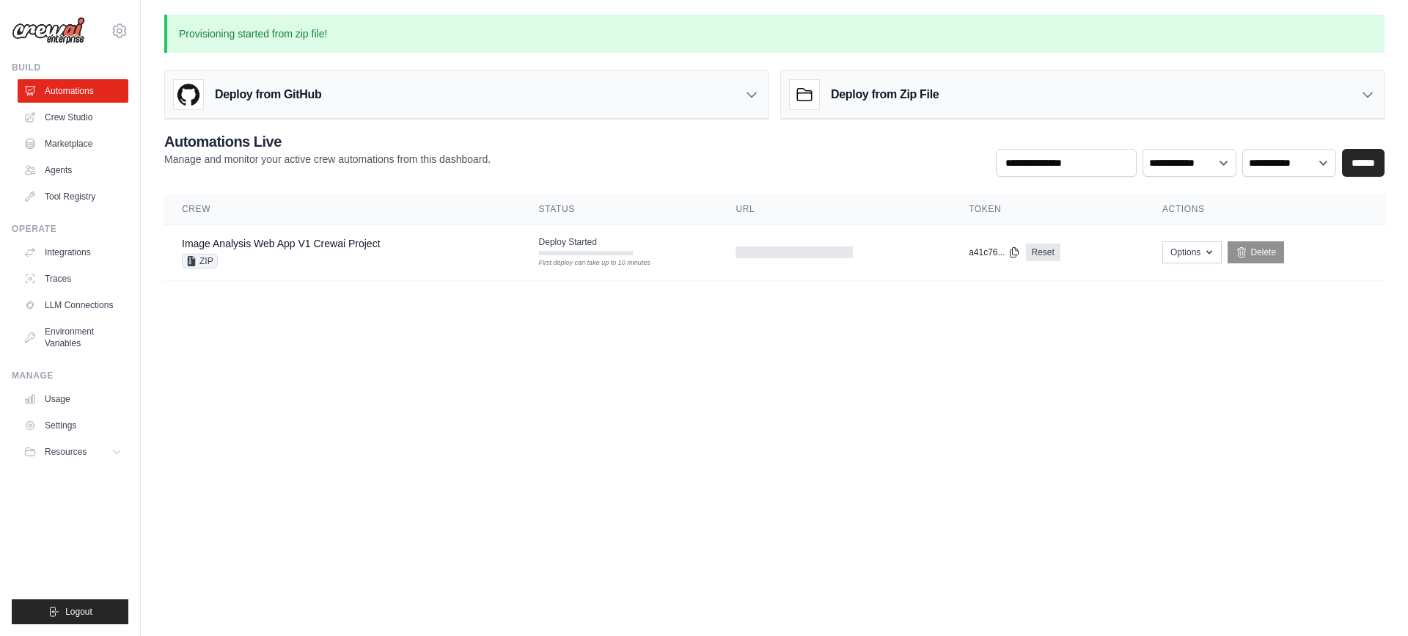 The image size is (1408, 636). I want to click on span: Logout, so click(78, 612).